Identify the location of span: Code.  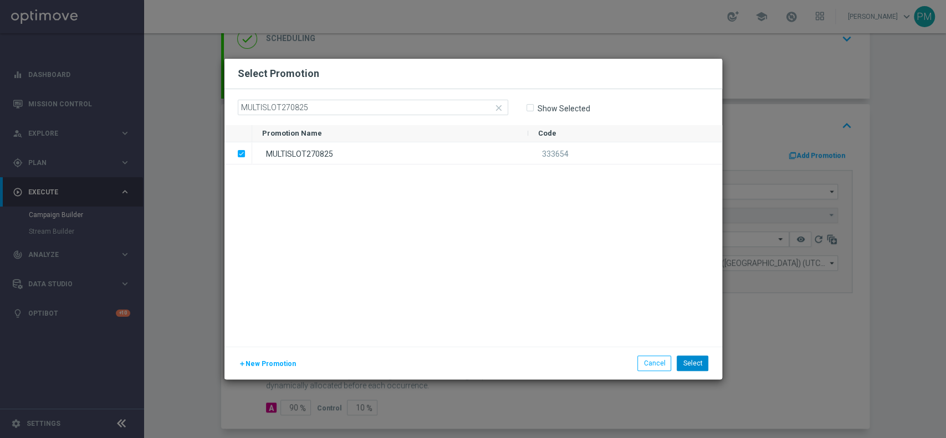
(547, 133).